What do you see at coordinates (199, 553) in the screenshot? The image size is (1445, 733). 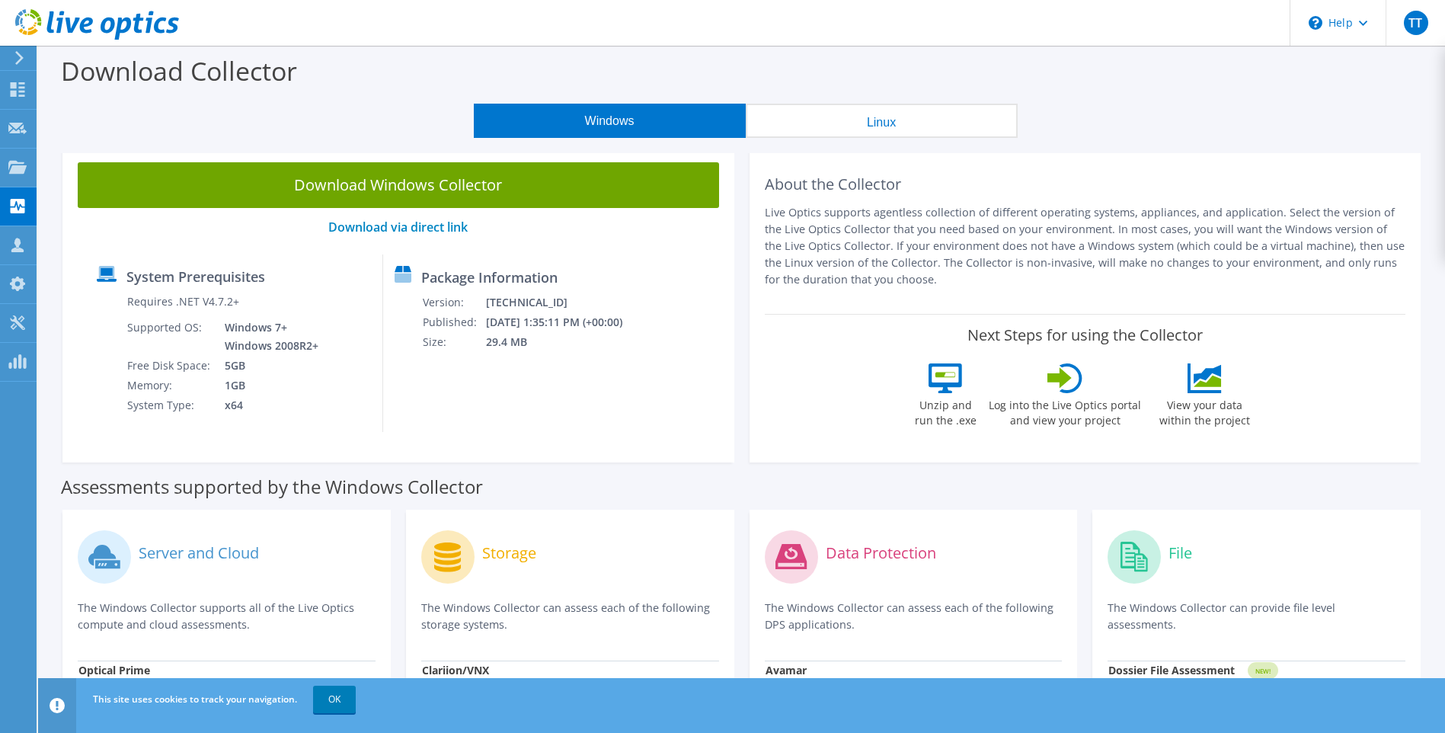 I see `label: Server and Cloud` at bounding box center [199, 553].